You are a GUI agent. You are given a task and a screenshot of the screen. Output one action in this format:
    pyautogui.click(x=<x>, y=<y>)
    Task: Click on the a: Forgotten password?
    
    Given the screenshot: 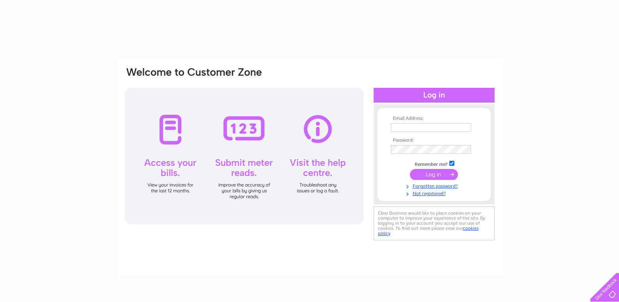 What is the action you would take?
    pyautogui.click(x=435, y=185)
    